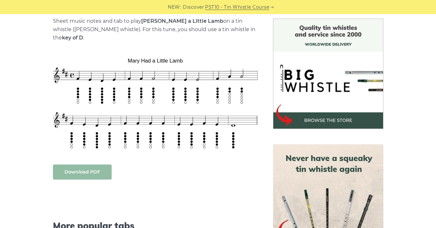 The height and width of the screenshot is (228, 436). I want to click on a: PST10 - Tin Whistle Course, so click(237, 7).